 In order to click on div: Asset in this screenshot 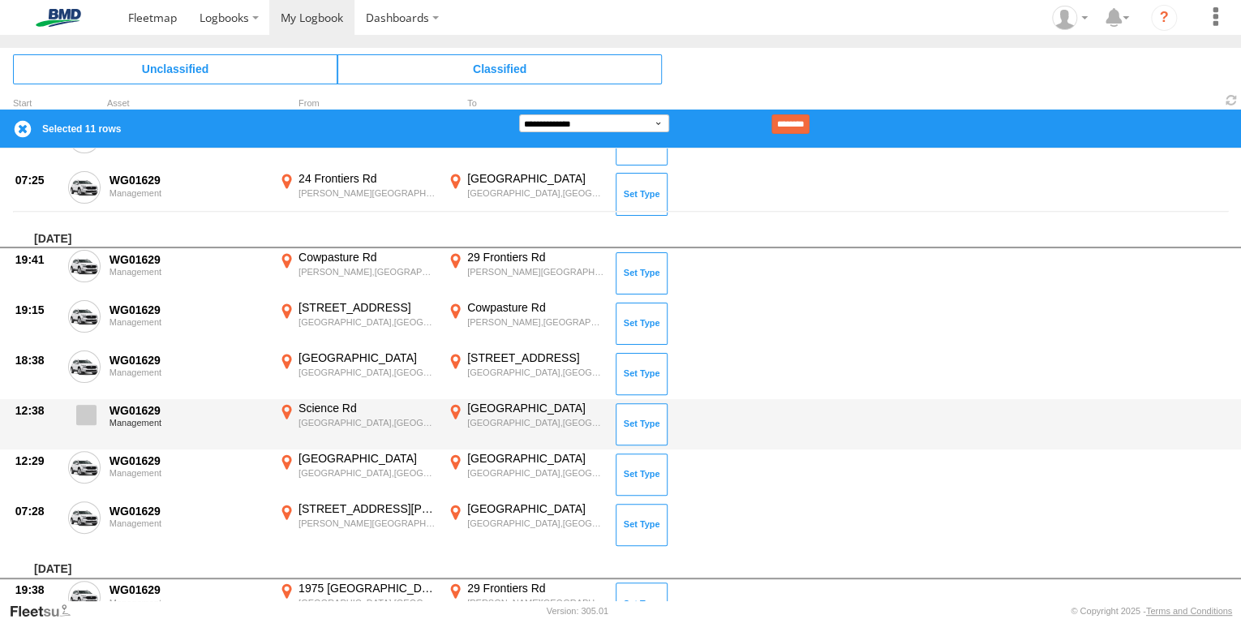, I will do `click(188, 104)`.